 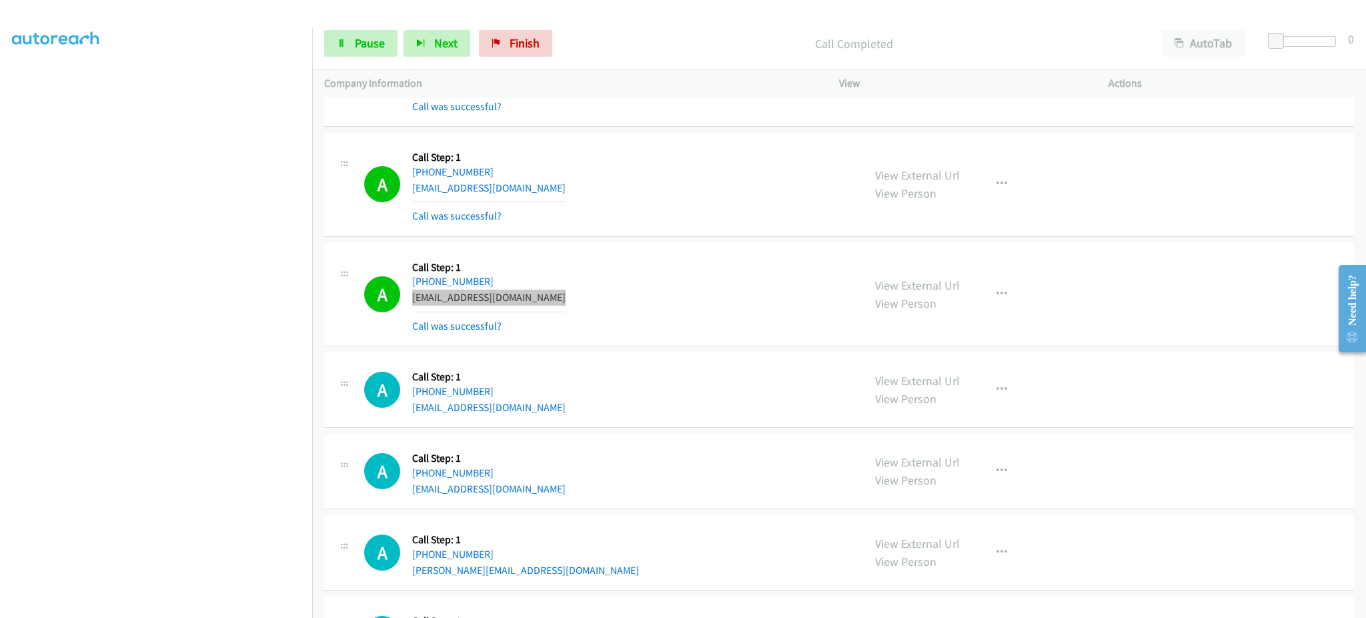 I want to click on a: Pause, so click(x=361, y=43).